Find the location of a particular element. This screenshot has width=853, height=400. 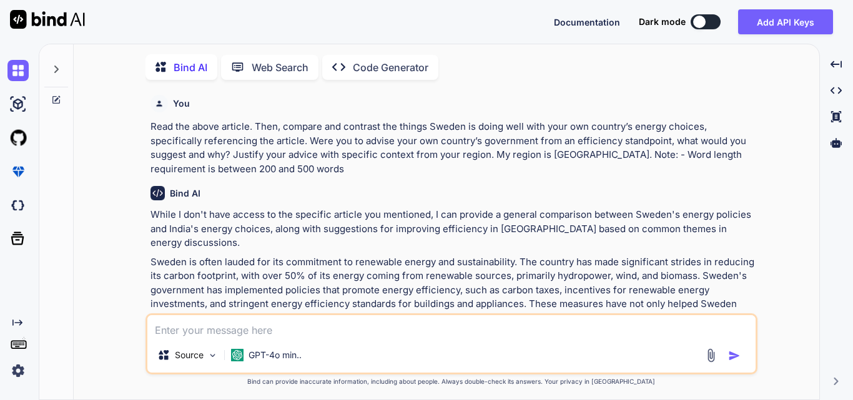

h6: You is located at coordinates (181, 104).